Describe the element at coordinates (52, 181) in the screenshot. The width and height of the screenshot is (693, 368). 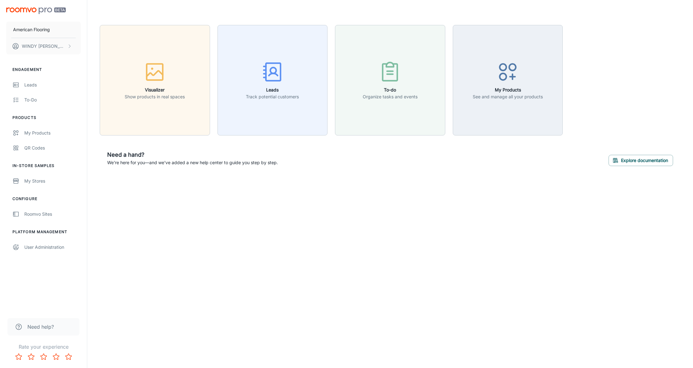
I see `div: My Stores` at that location.